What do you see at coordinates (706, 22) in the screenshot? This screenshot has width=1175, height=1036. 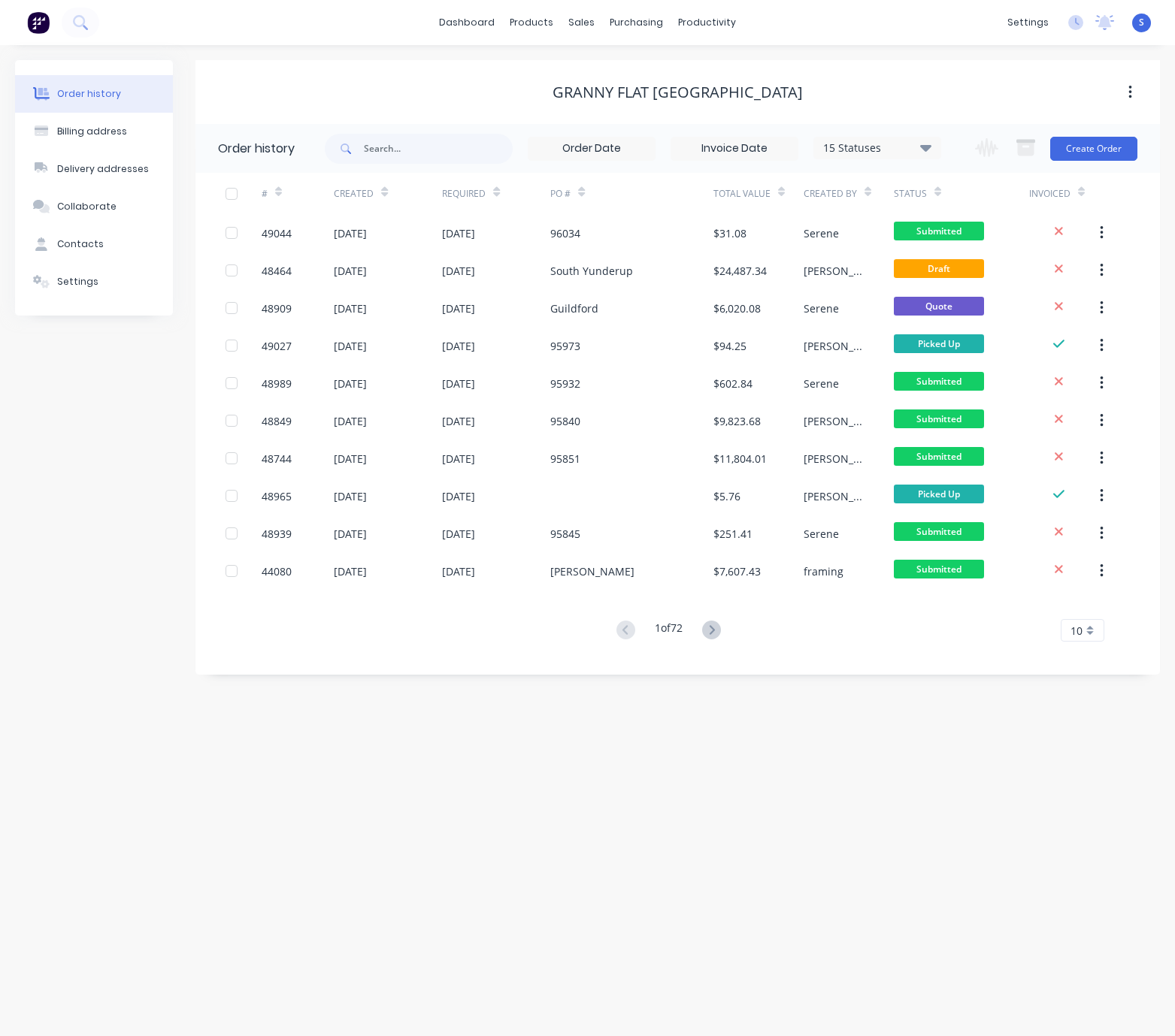 I see `div: productivity` at bounding box center [706, 22].